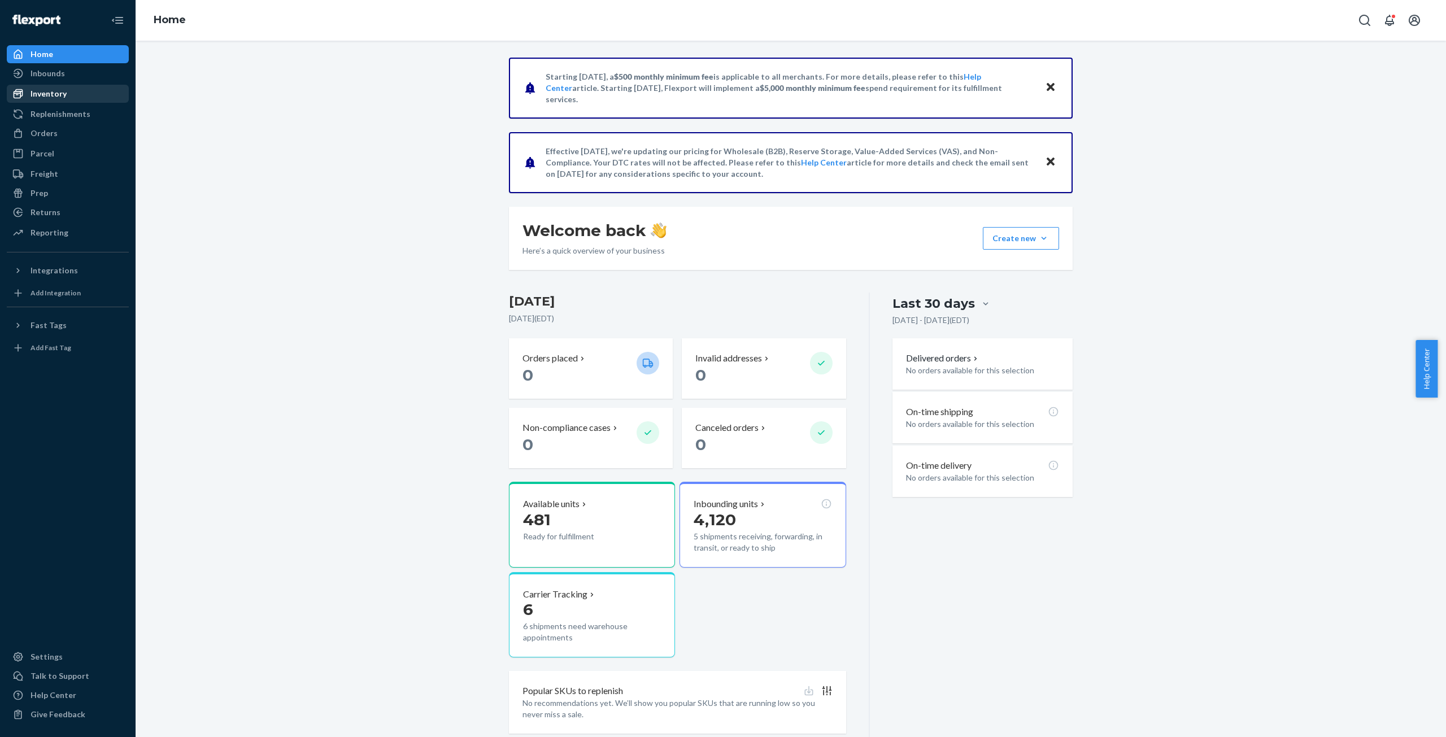 Image resolution: width=1446 pixels, height=737 pixels. What do you see at coordinates (68, 657) in the screenshot?
I see `a: Settings` at bounding box center [68, 657].